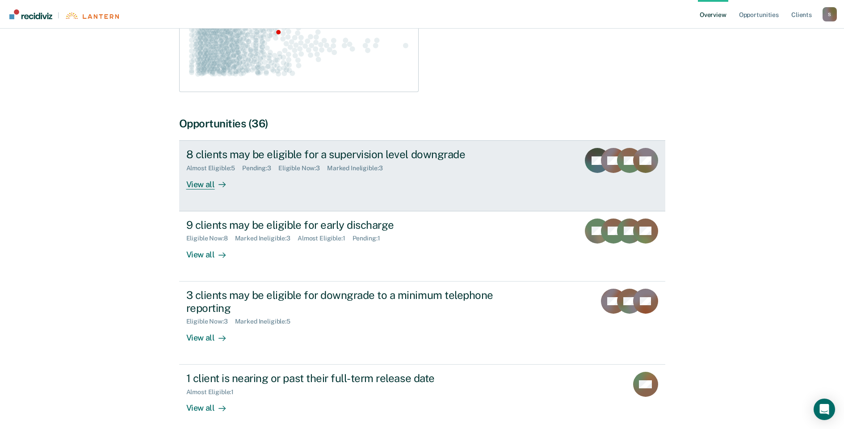 The height and width of the screenshot is (429, 844). Describe the element at coordinates (210, 238) in the screenshot. I see `div: Eligible Now : 8` at that location.